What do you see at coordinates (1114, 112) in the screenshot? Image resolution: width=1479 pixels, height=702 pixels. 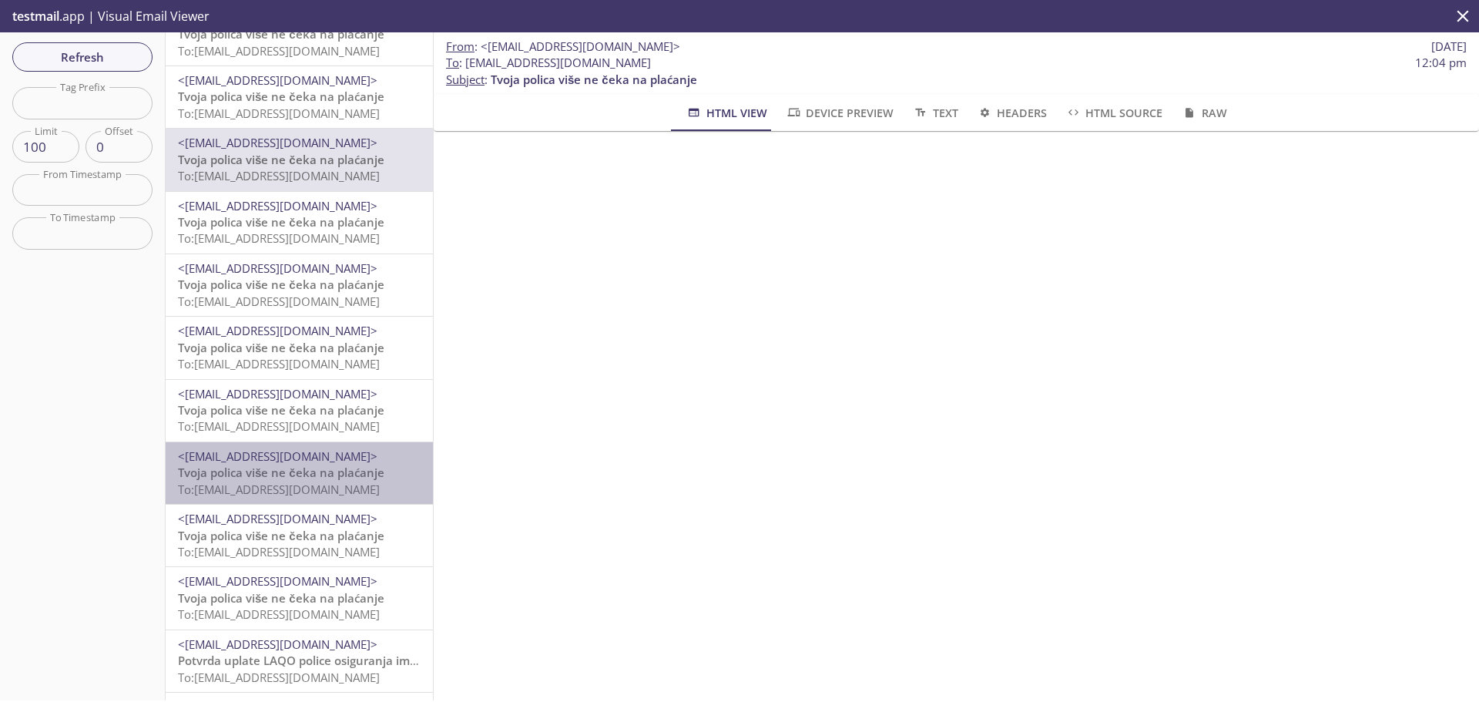 I see `span: HTML Source` at bounding box center [1114, 112].